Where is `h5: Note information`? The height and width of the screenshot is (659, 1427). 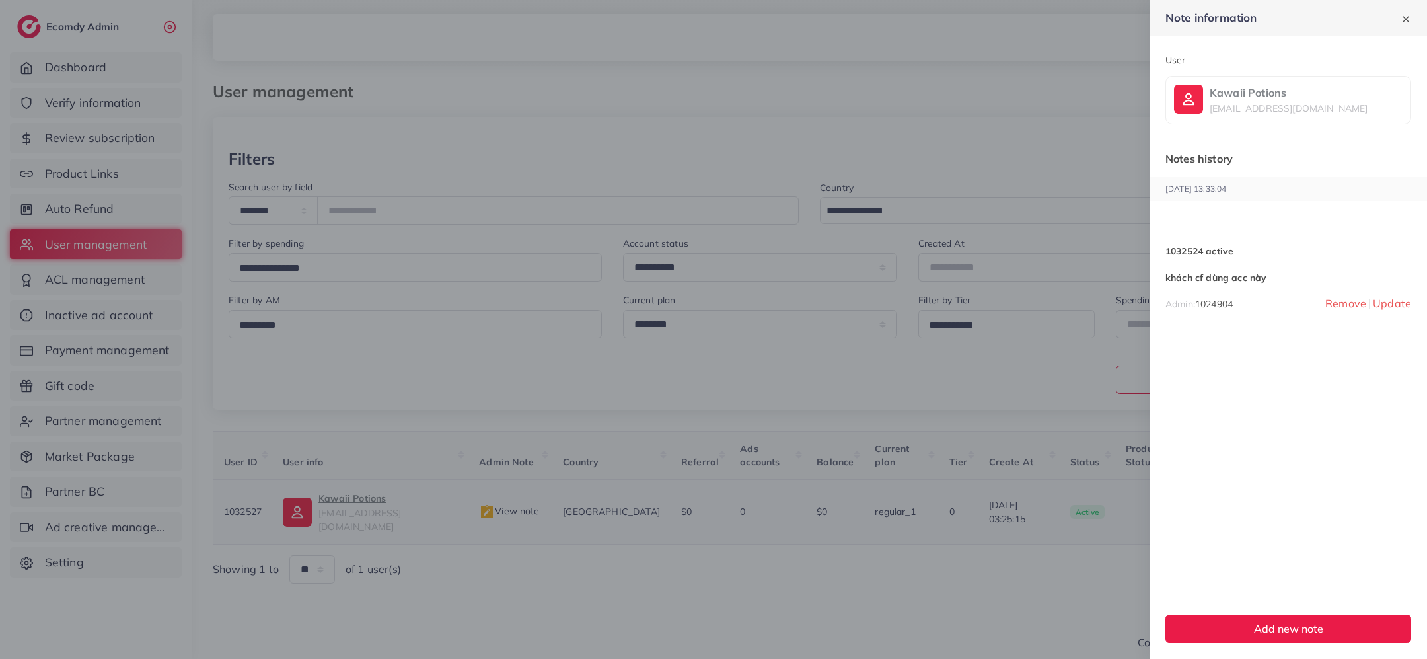 h5: Note information is located at coordinates (1211, 18).